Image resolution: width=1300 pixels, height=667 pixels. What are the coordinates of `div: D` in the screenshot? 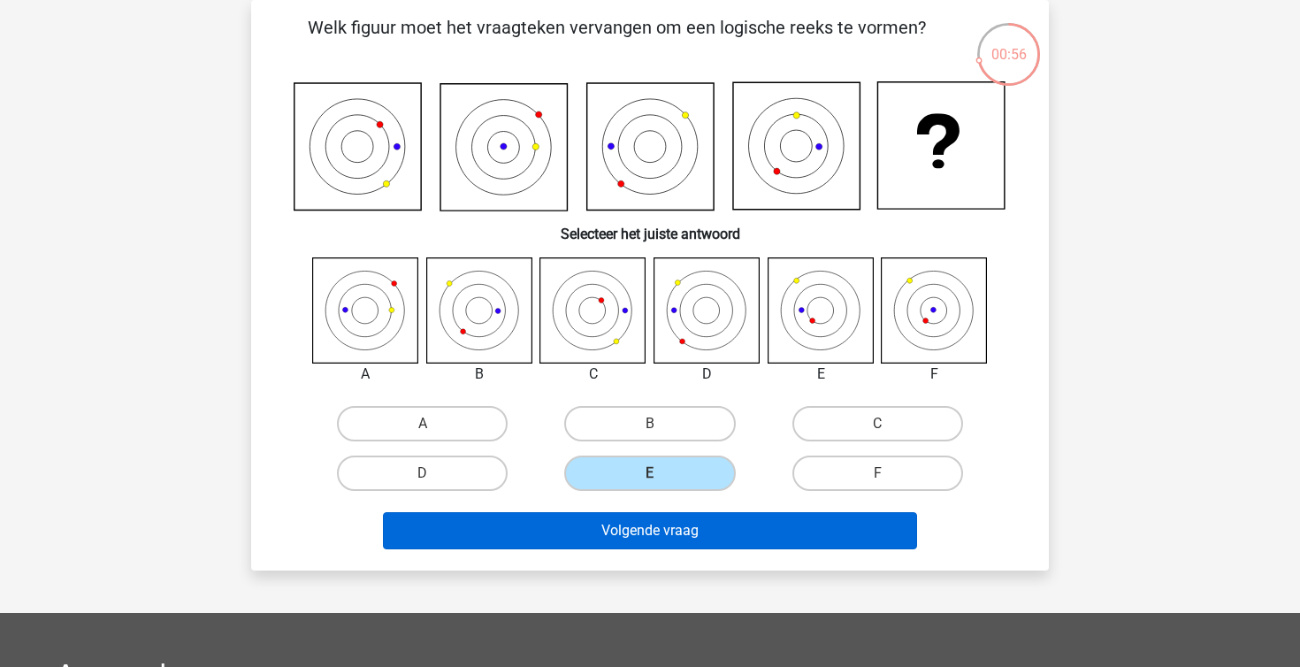 It's located at (706, 374).